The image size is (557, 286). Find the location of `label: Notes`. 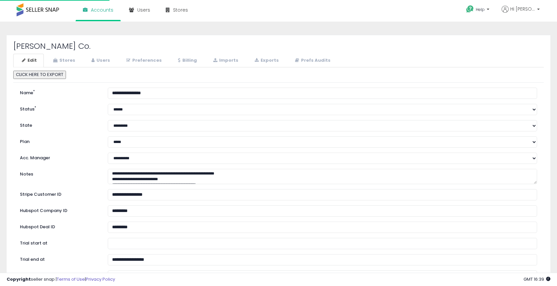

label: Notes is located at coordinates (59, 173).